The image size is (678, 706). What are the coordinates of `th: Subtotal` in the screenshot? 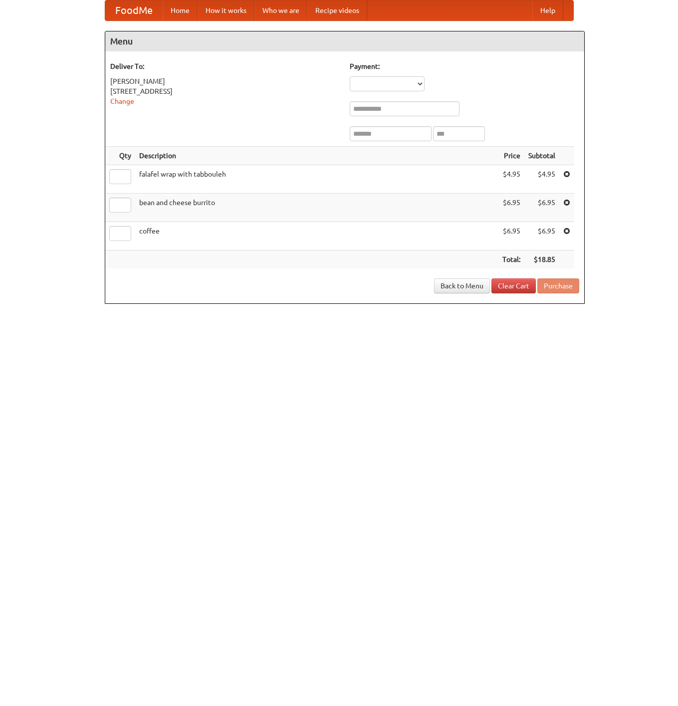 It's located at (542, 156).